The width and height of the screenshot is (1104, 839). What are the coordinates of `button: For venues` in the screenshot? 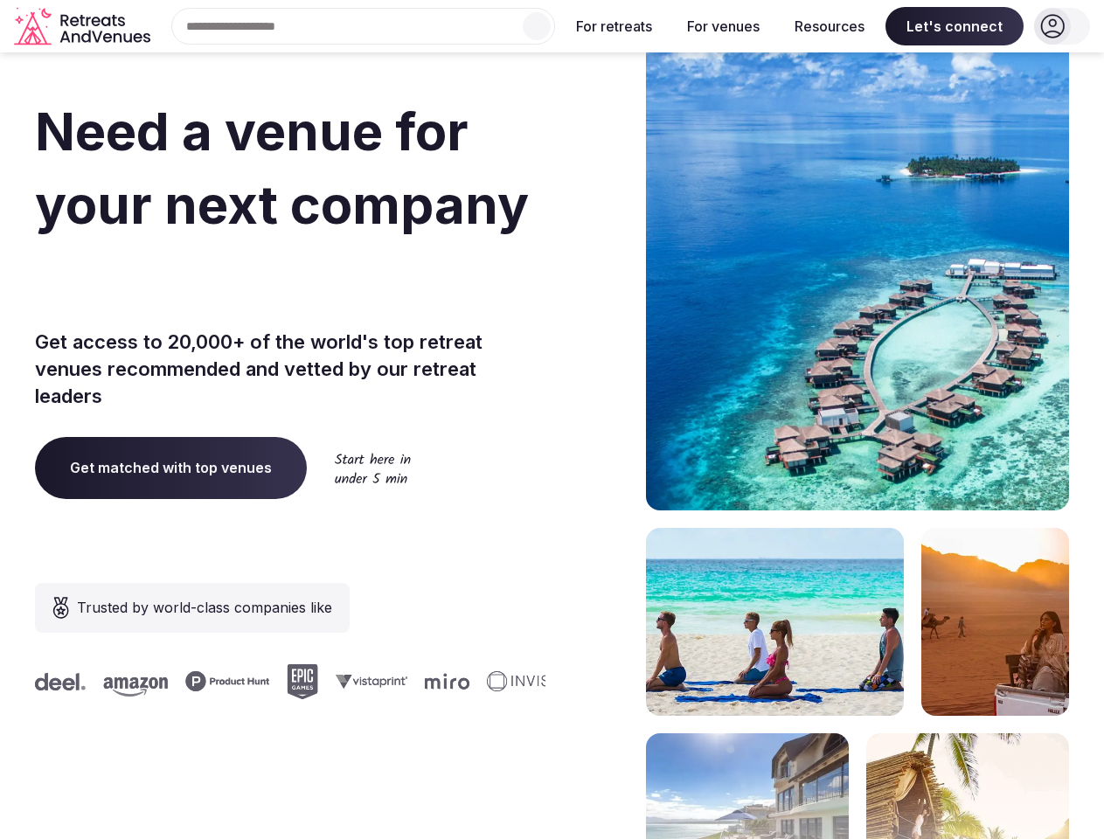 It's located at (723, 26).